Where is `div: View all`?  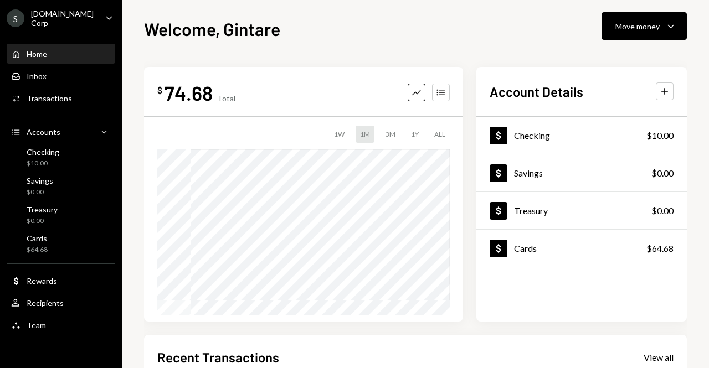 div: View all is located at coordinates (658, 358).